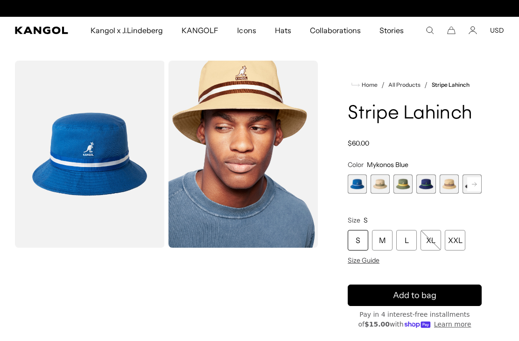 The width and height of the screenshot is (519, 341). I want to click on span: Add to bag, so click(414, 295).